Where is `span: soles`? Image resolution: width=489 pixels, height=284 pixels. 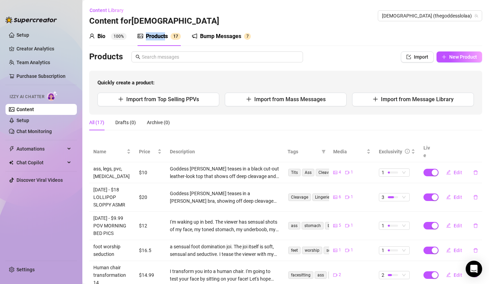
span: soles is located at coordinates (331, 250).